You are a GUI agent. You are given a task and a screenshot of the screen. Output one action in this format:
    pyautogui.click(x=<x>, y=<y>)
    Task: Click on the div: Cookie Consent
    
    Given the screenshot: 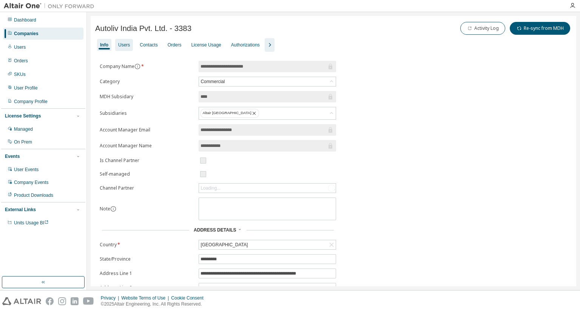 What is the action you would take?
    pyautogui.click(x=189, y=298)
    